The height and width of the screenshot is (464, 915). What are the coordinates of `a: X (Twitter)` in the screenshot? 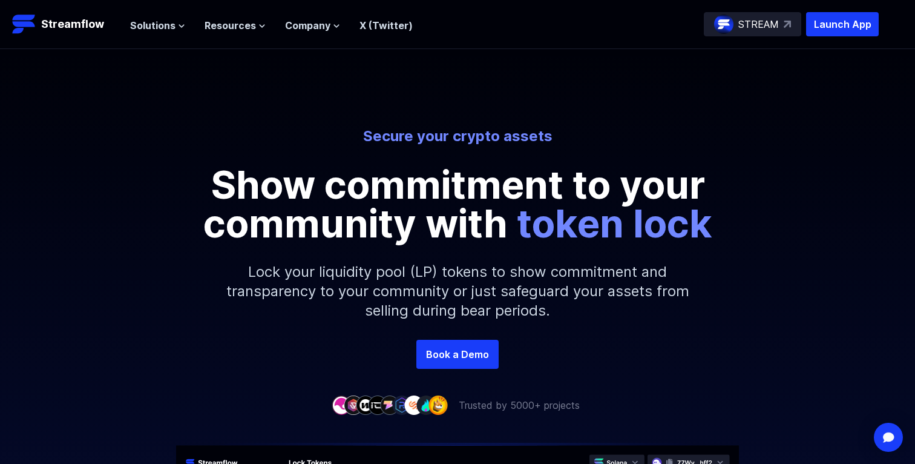 It's located at (386, 25).